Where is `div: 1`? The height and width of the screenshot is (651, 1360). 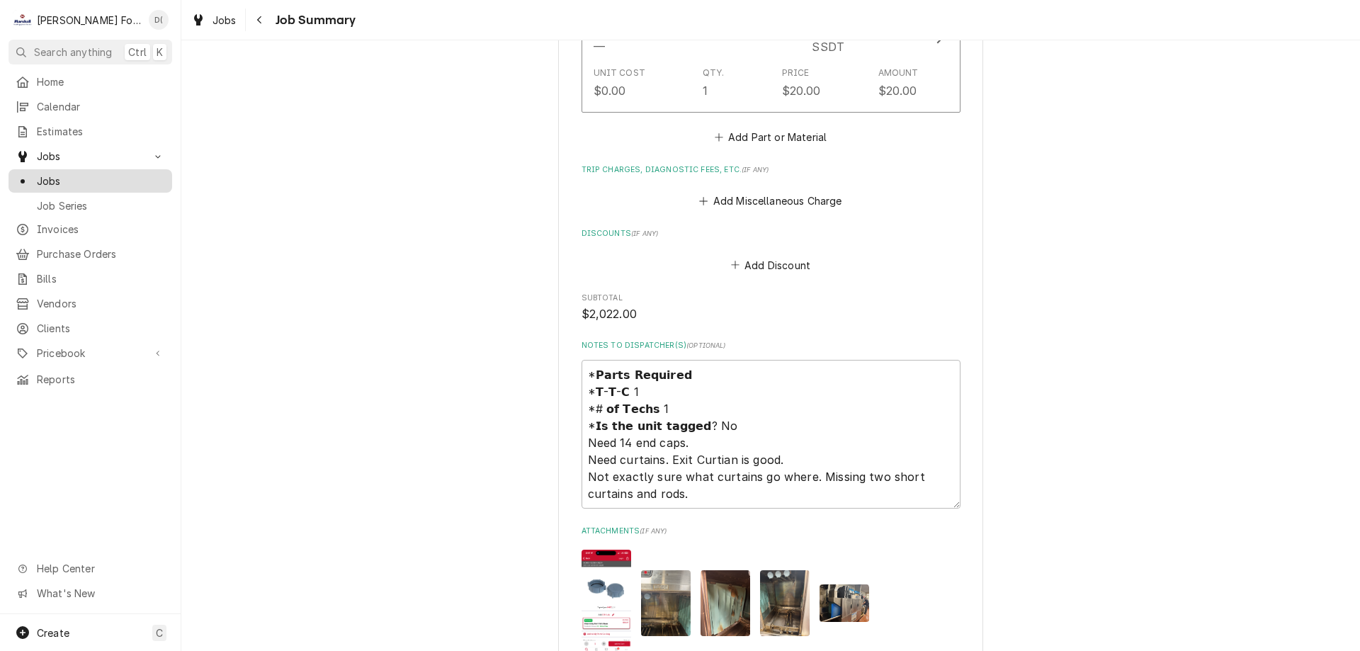
div: 1 is located at coordinates (705, 91).